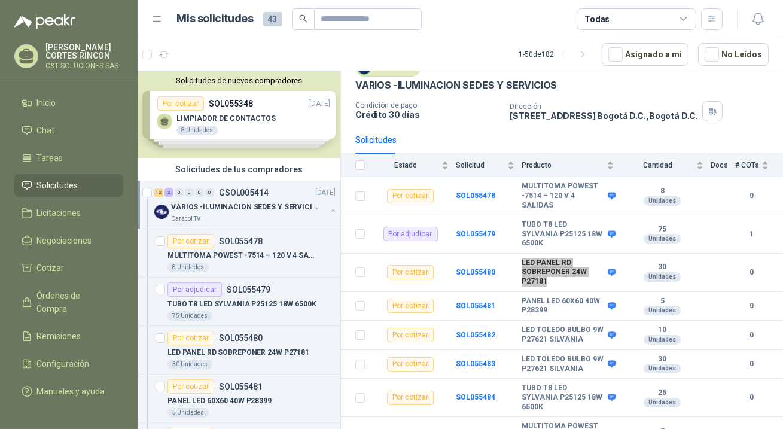 The image size is (783, 429). I want to click on div: 8 Unidades, so click(188, 268).